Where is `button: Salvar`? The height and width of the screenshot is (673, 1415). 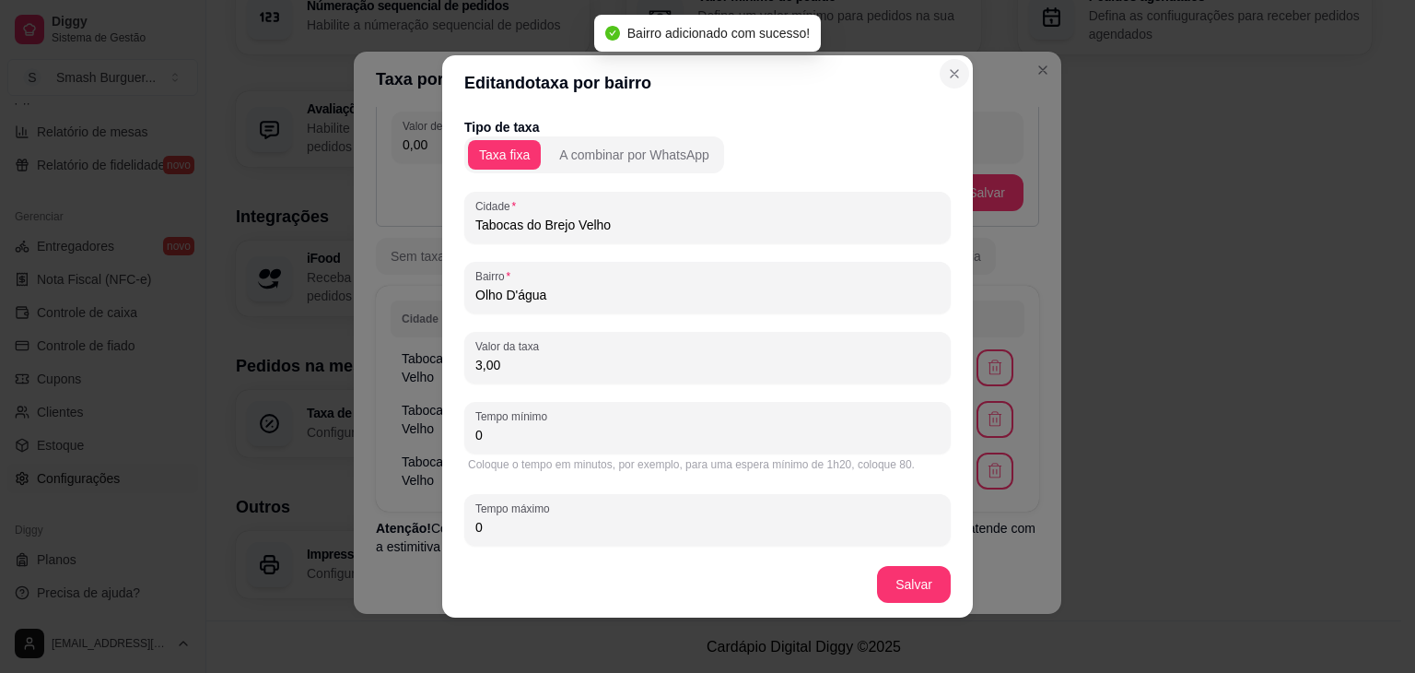
button: Salvar is located at coordinates (914, 584).